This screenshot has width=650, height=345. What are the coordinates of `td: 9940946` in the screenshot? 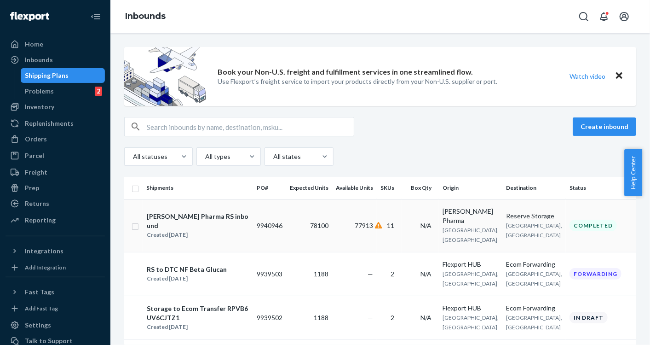 It's located at (270, 225).